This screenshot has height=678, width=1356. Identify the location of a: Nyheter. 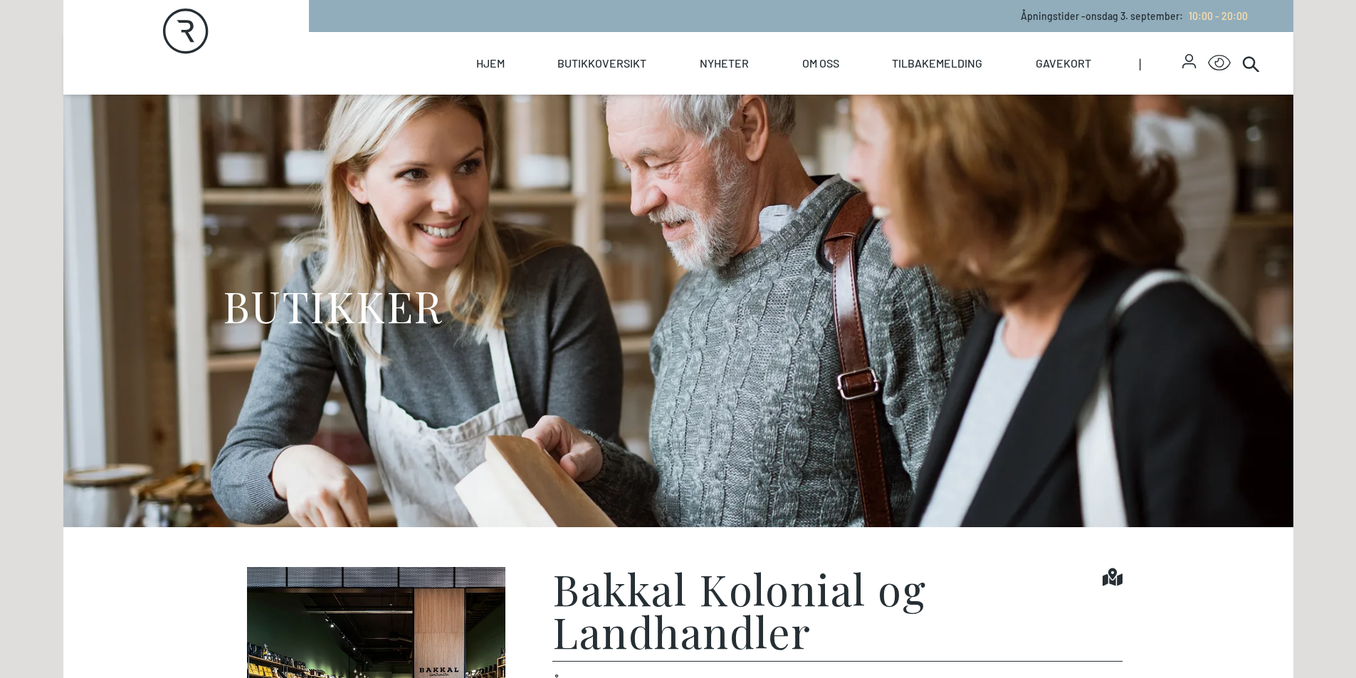
(724, 63).